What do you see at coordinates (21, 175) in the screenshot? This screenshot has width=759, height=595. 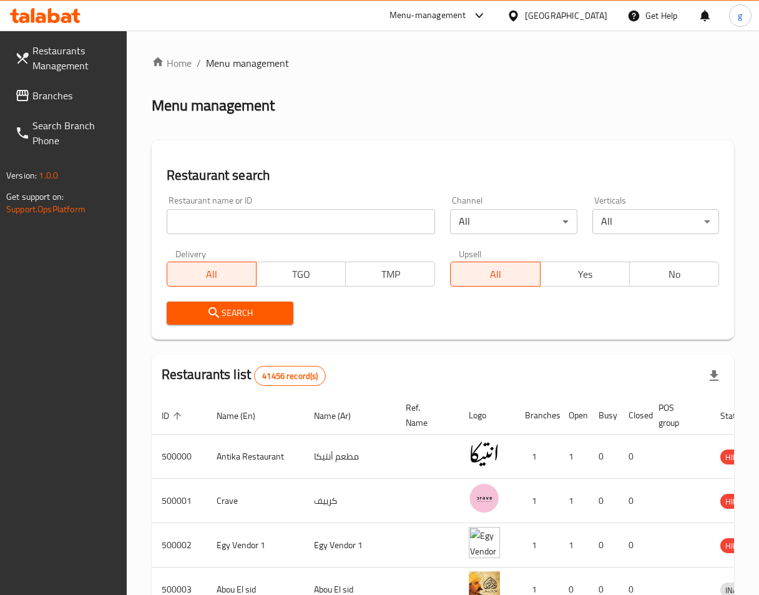 I see `span: Version:` at bounding box center [21, 175].